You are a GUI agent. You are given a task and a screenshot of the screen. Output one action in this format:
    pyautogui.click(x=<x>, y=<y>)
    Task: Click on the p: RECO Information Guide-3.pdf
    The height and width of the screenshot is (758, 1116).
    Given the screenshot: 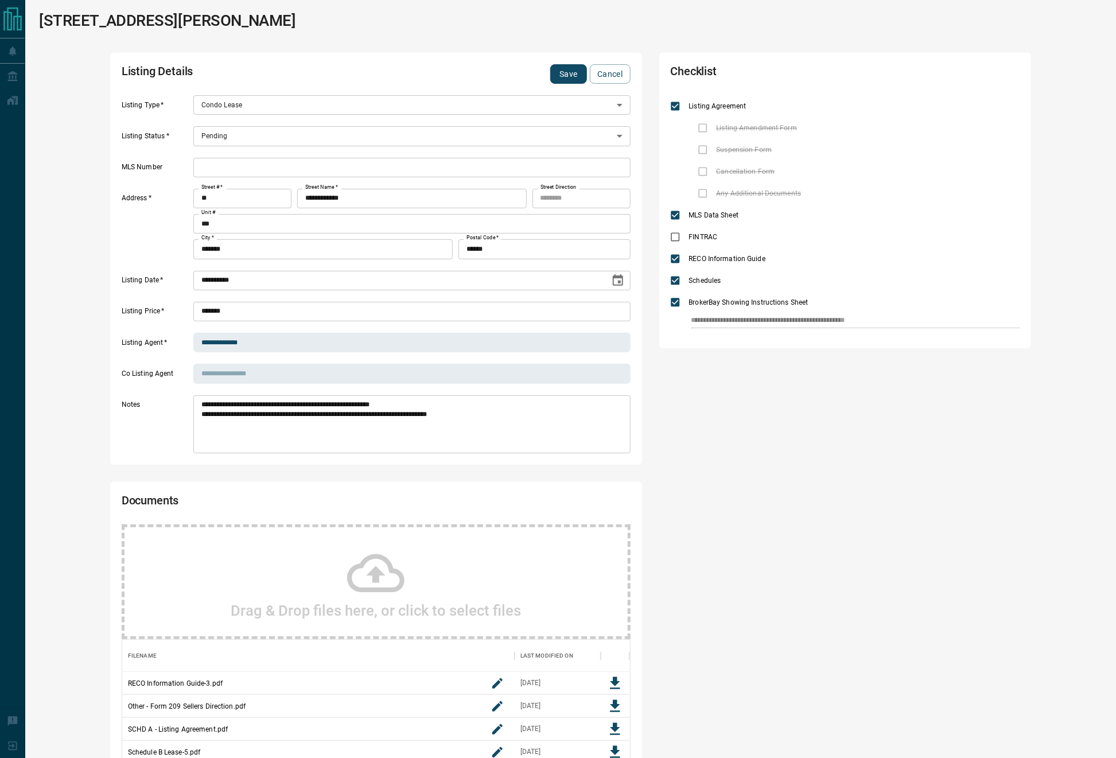 What is the action you would take?
    pyautogui.click(x=175, y=683)
    